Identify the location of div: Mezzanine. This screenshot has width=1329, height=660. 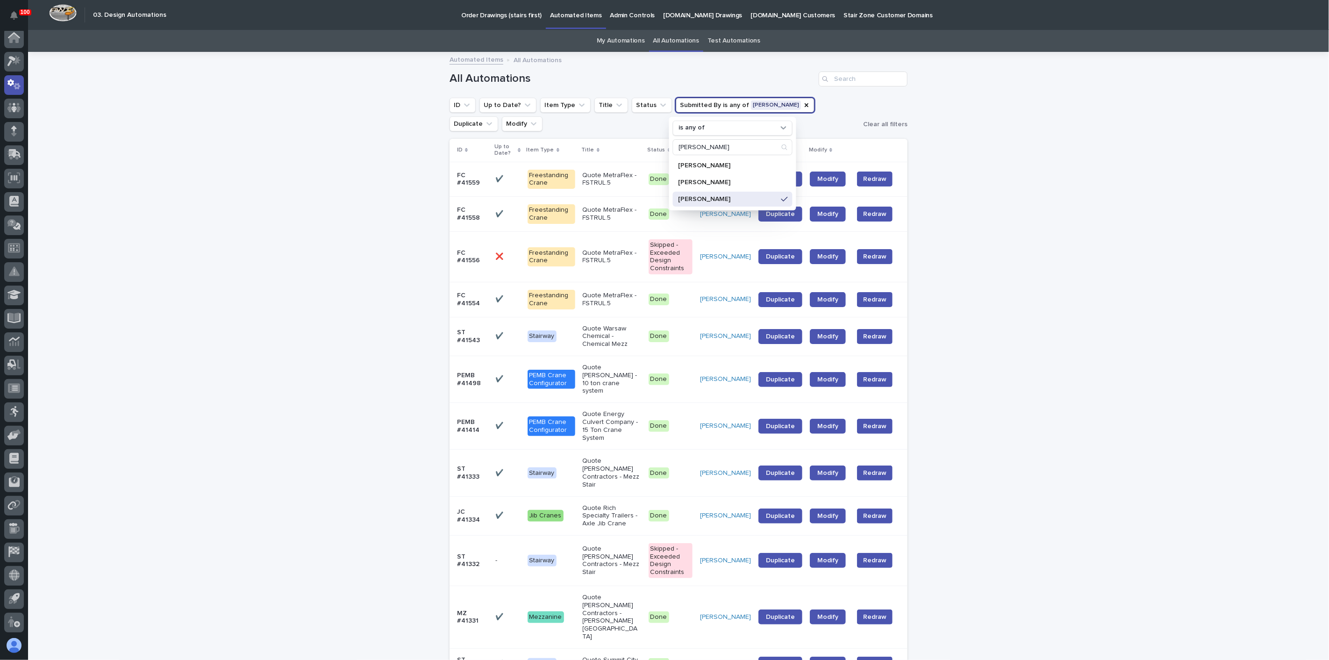
(546, 617).